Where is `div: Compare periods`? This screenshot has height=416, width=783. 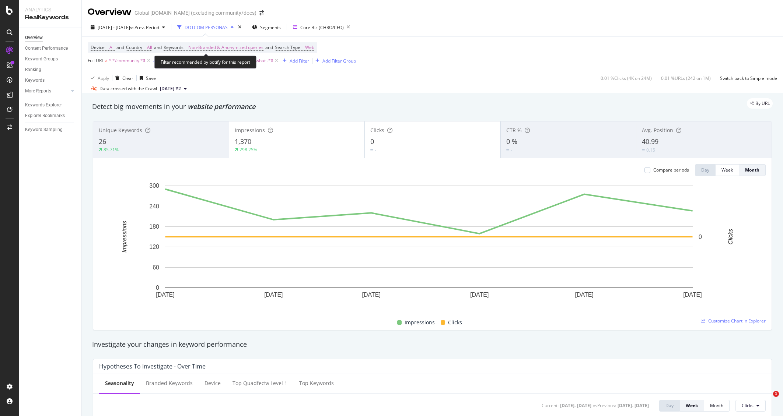
div: Compare periods is located at coordinates (671, 170).